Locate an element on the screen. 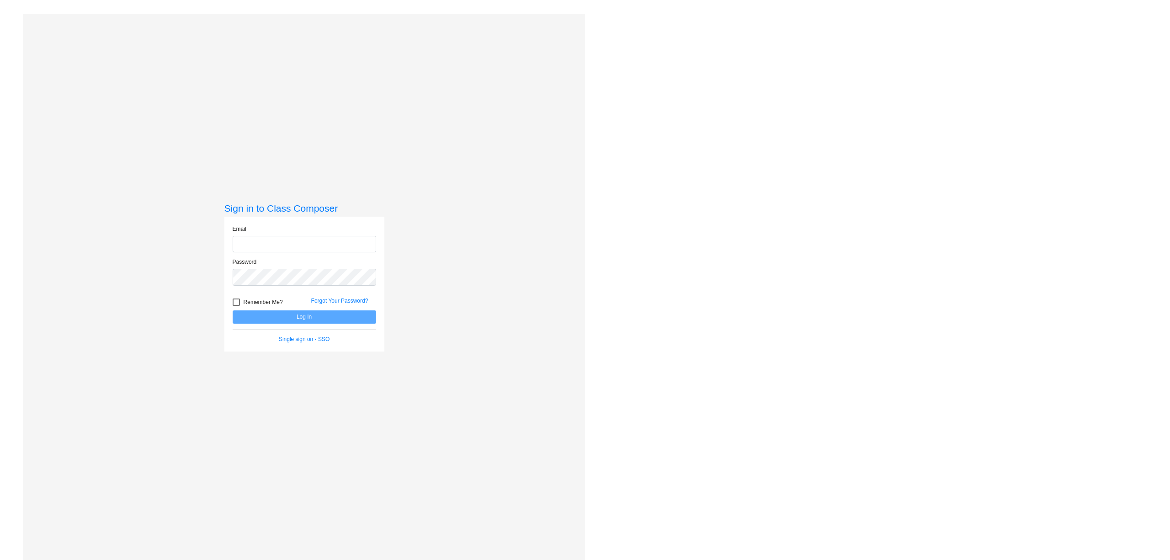 This screenshot has height=560, width=1170. a: Single sign on - SSO is located at coordinates (304, 339).